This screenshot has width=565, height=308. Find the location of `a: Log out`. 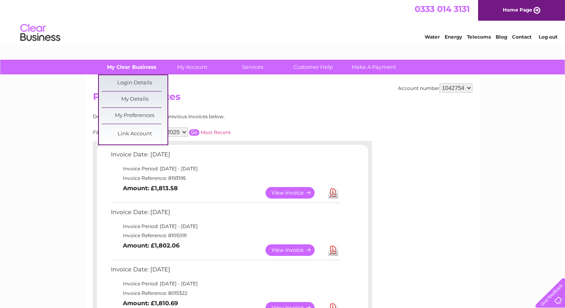

a: Log out is located at coordinates (548, 37).